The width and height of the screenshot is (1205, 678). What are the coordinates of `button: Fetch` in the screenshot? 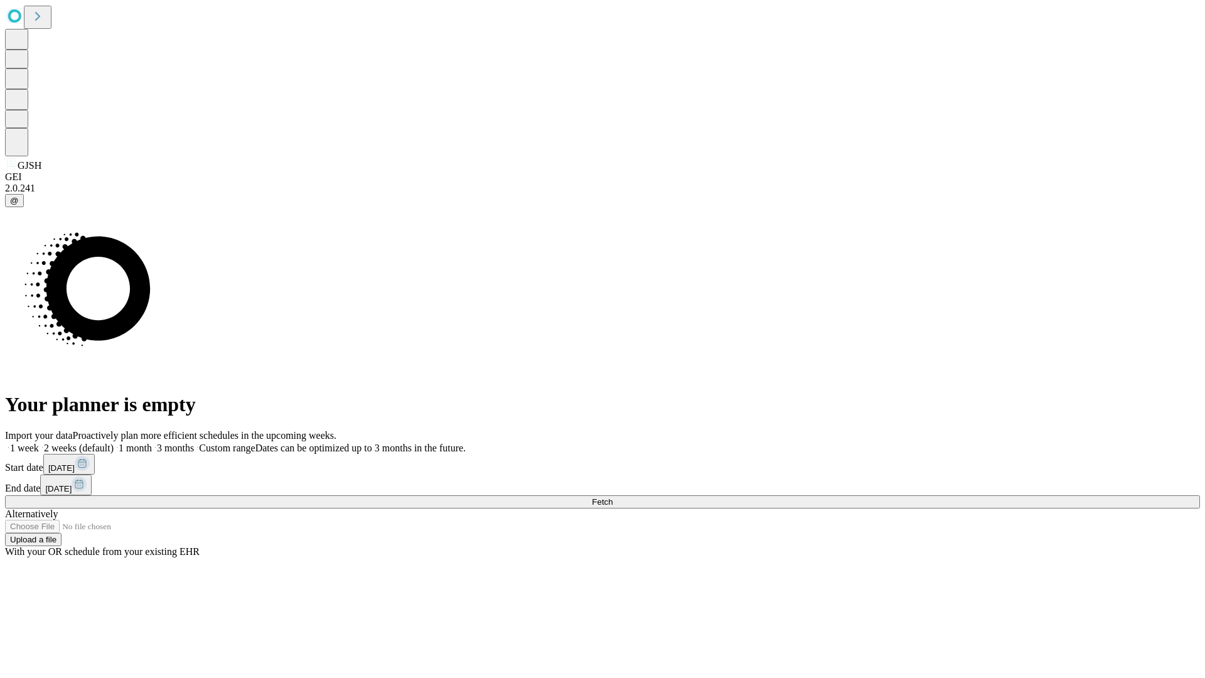 It's located at (602, 501).